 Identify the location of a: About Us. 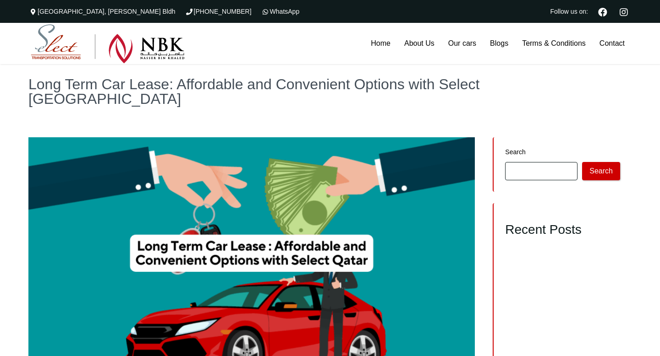
(419, 44).